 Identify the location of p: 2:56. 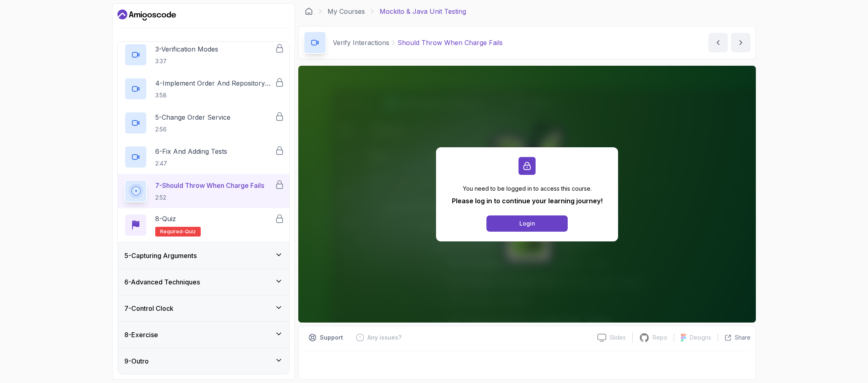
(193, 130).